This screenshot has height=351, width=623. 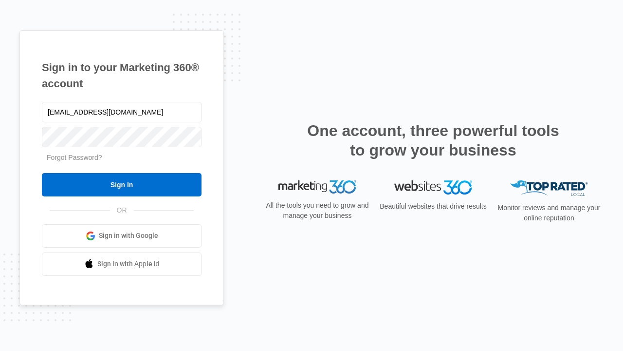 What do you see at coordinates (433, 206) in the screenshot?
I see `p: Beautiful websites that drive results` at bounding box center [433, 206].